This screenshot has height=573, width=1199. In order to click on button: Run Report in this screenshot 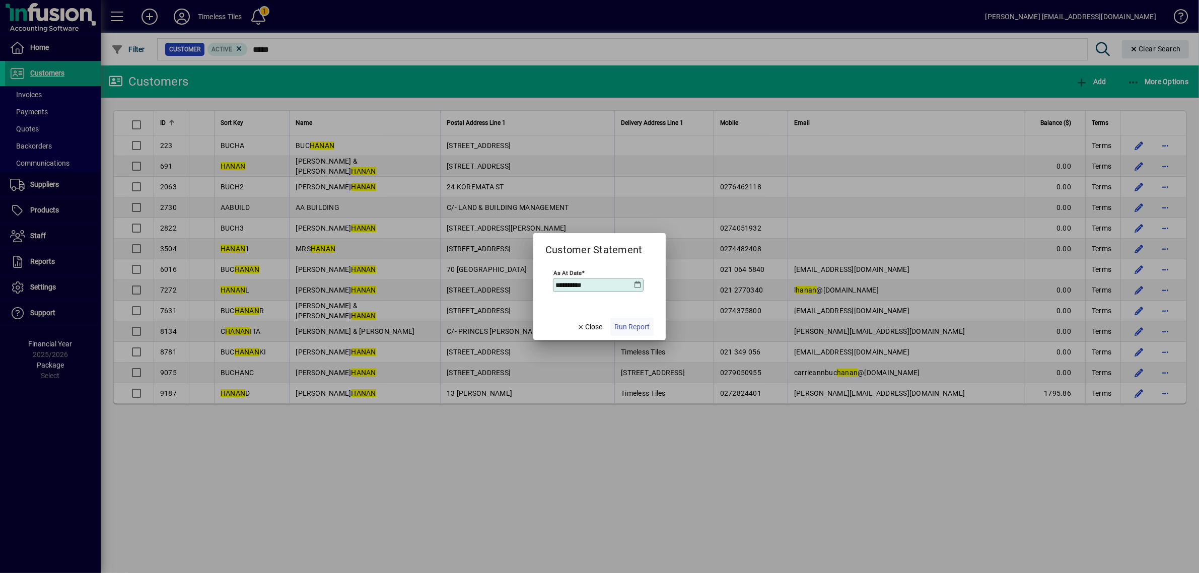, I will do `click(632, 327)`.